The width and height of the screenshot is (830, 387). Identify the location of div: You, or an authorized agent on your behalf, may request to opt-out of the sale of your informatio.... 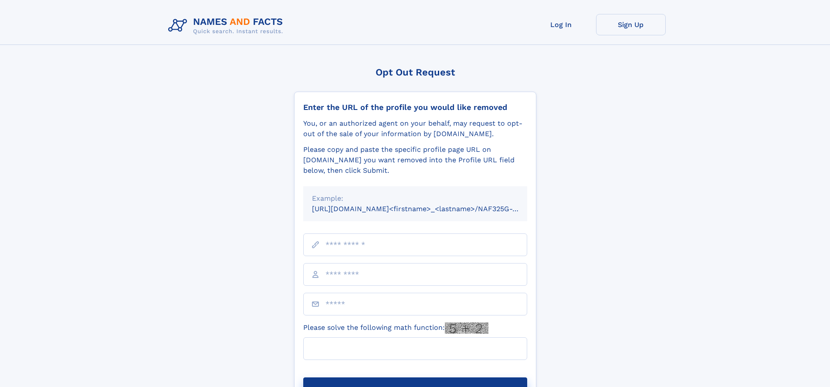
(415, 129).